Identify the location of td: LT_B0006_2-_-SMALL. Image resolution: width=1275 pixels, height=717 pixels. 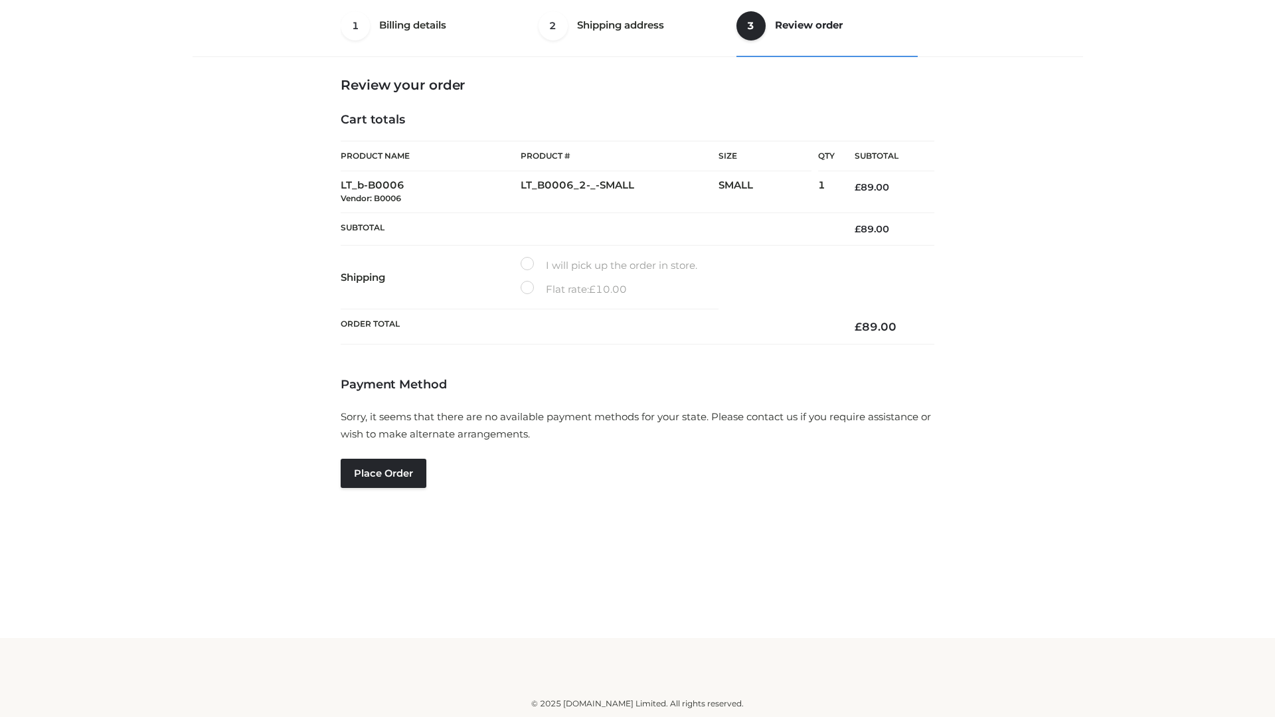
(620, 192).